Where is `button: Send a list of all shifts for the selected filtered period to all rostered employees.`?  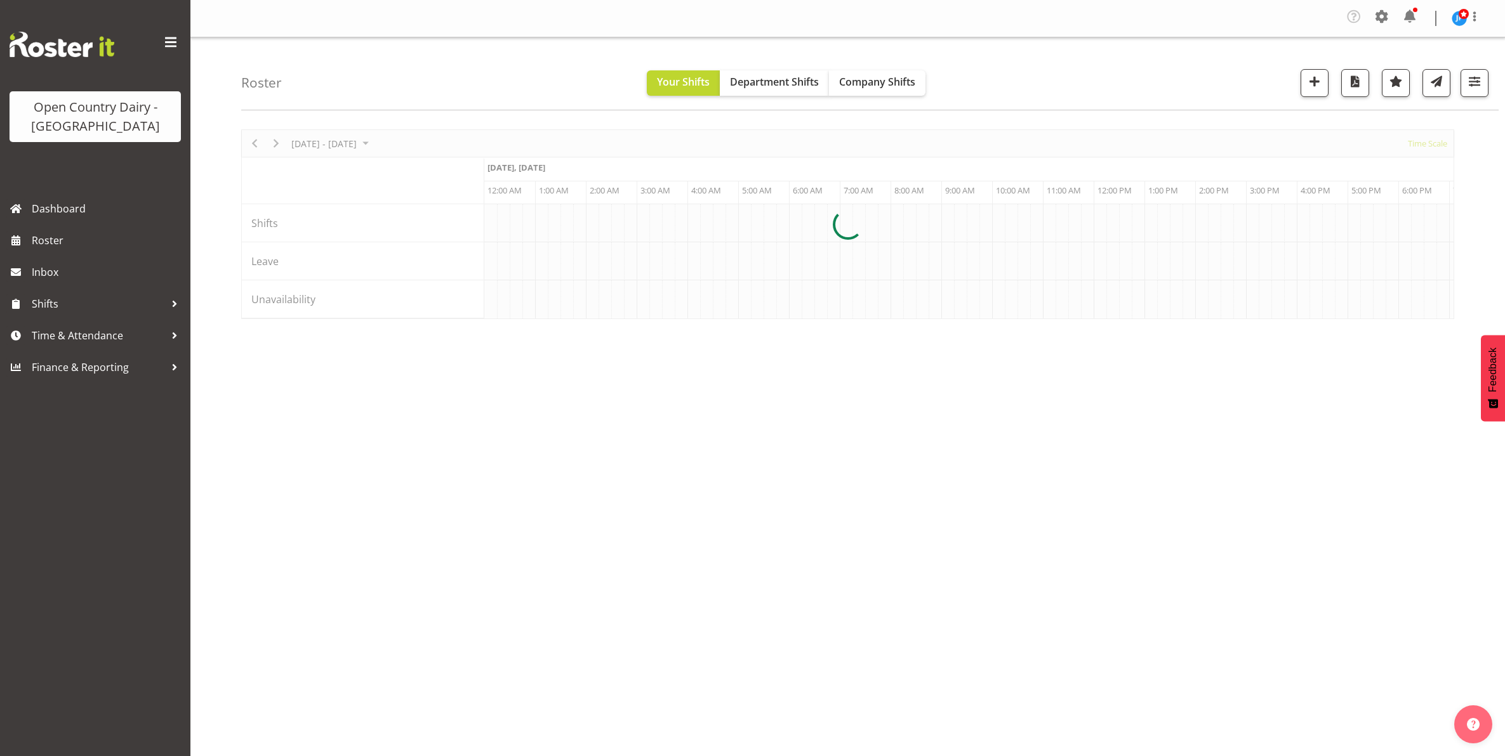
button: Send a list of all shifts for the selected filtered period to all rostered employees. is located at coordinates (1436, 83).